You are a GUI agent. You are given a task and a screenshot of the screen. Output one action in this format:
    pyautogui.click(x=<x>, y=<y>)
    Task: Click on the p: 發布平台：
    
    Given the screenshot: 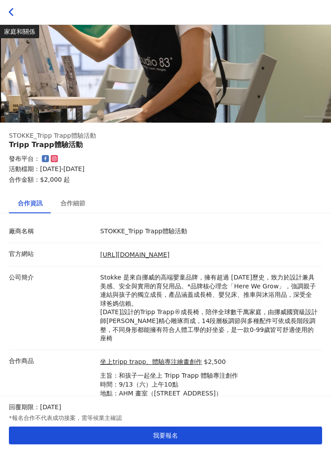 What is the action you would take?
    pyautogui.click(x=24, y=159)
    